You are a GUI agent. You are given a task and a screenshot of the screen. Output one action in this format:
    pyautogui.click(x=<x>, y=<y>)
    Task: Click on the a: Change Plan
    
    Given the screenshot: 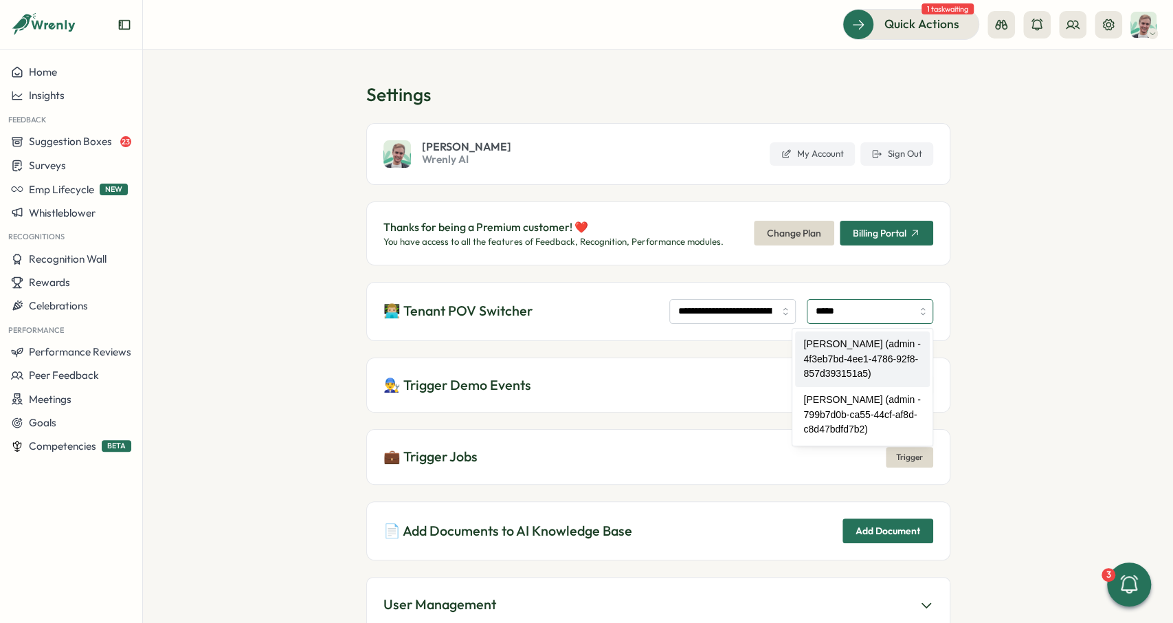 What is the action you would take?
    pyautogui.click(x=794, y=233)
    